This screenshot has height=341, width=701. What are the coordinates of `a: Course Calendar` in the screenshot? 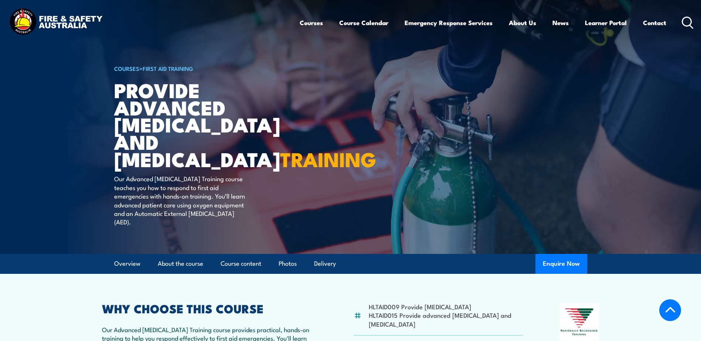 It's located at (364, 23).